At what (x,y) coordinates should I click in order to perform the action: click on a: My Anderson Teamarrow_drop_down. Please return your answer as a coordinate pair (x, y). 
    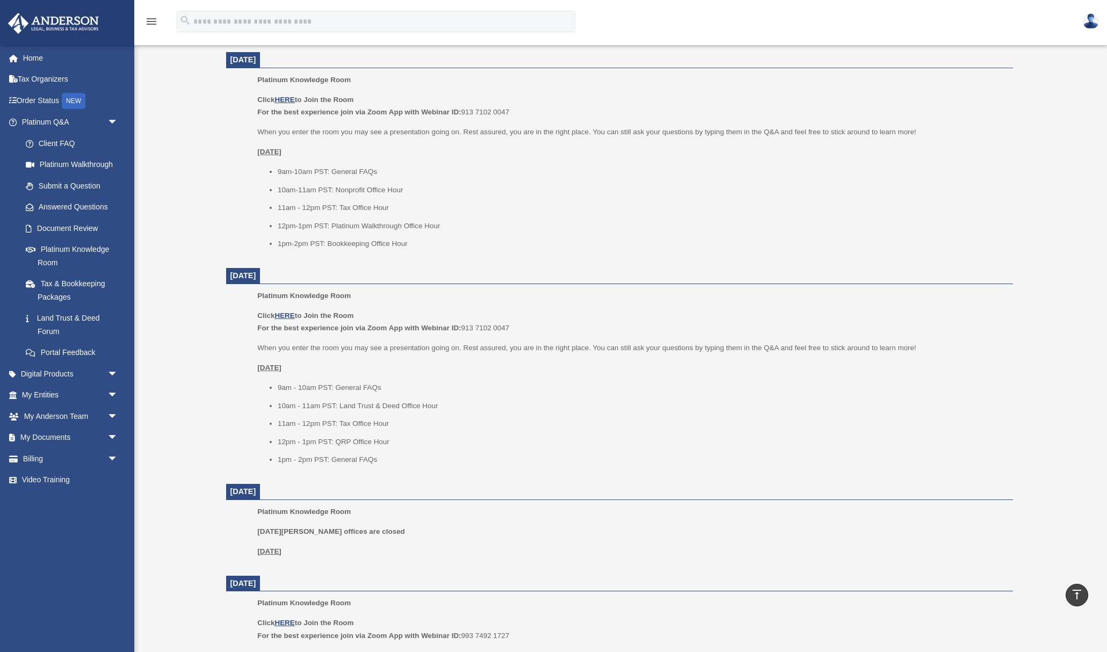
    Looking at the image, I should click on (71, 416).